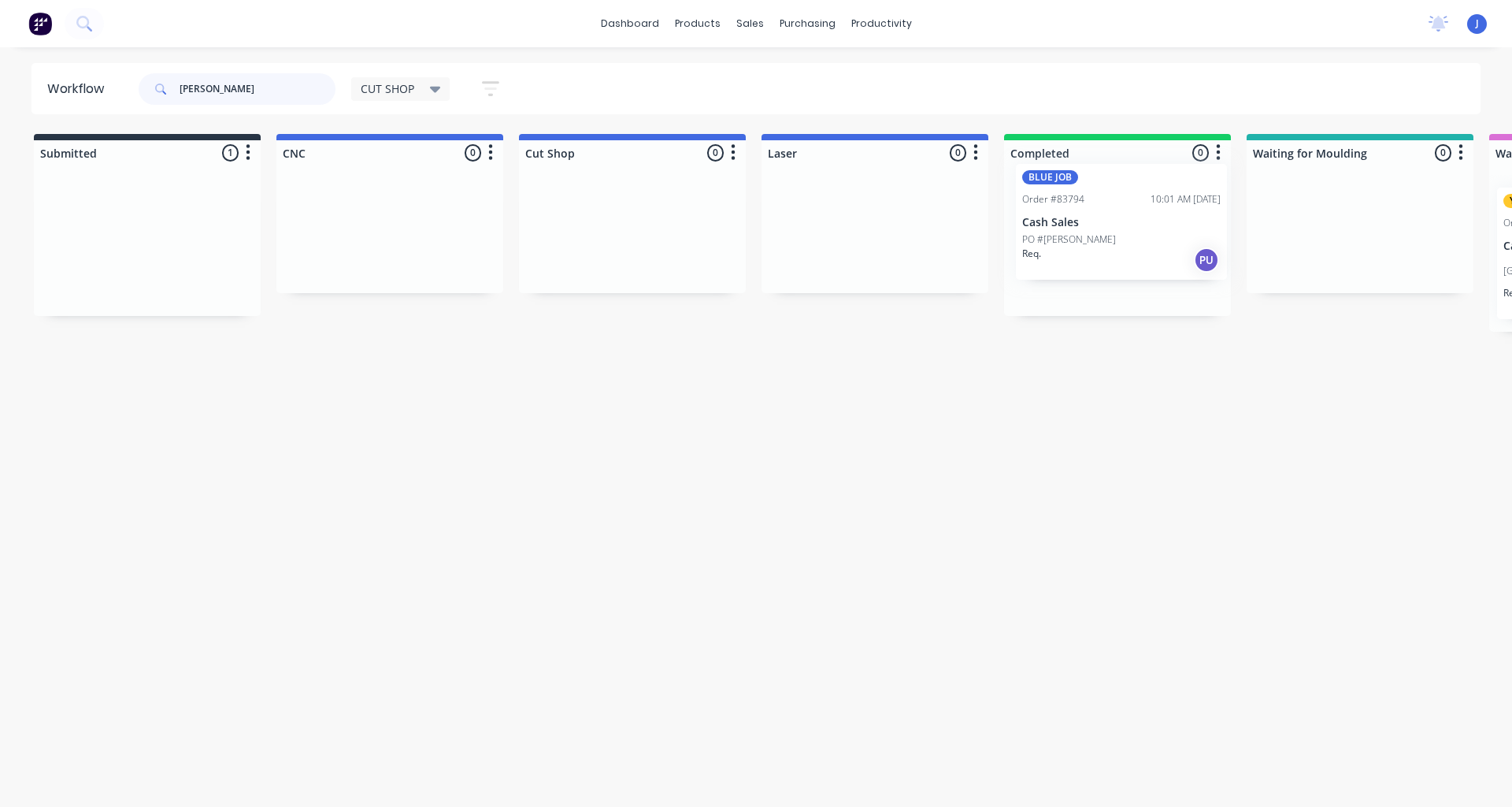 The image size is (1512, 807). What do you see at coordinates (882, 23) in the screenshot?
I see `div: productivity` at bounding box center [882, 23].